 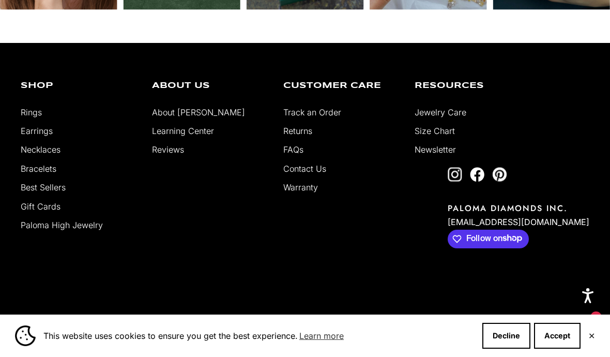 I want to click on a: Warranty, so click(x=301, y=187).